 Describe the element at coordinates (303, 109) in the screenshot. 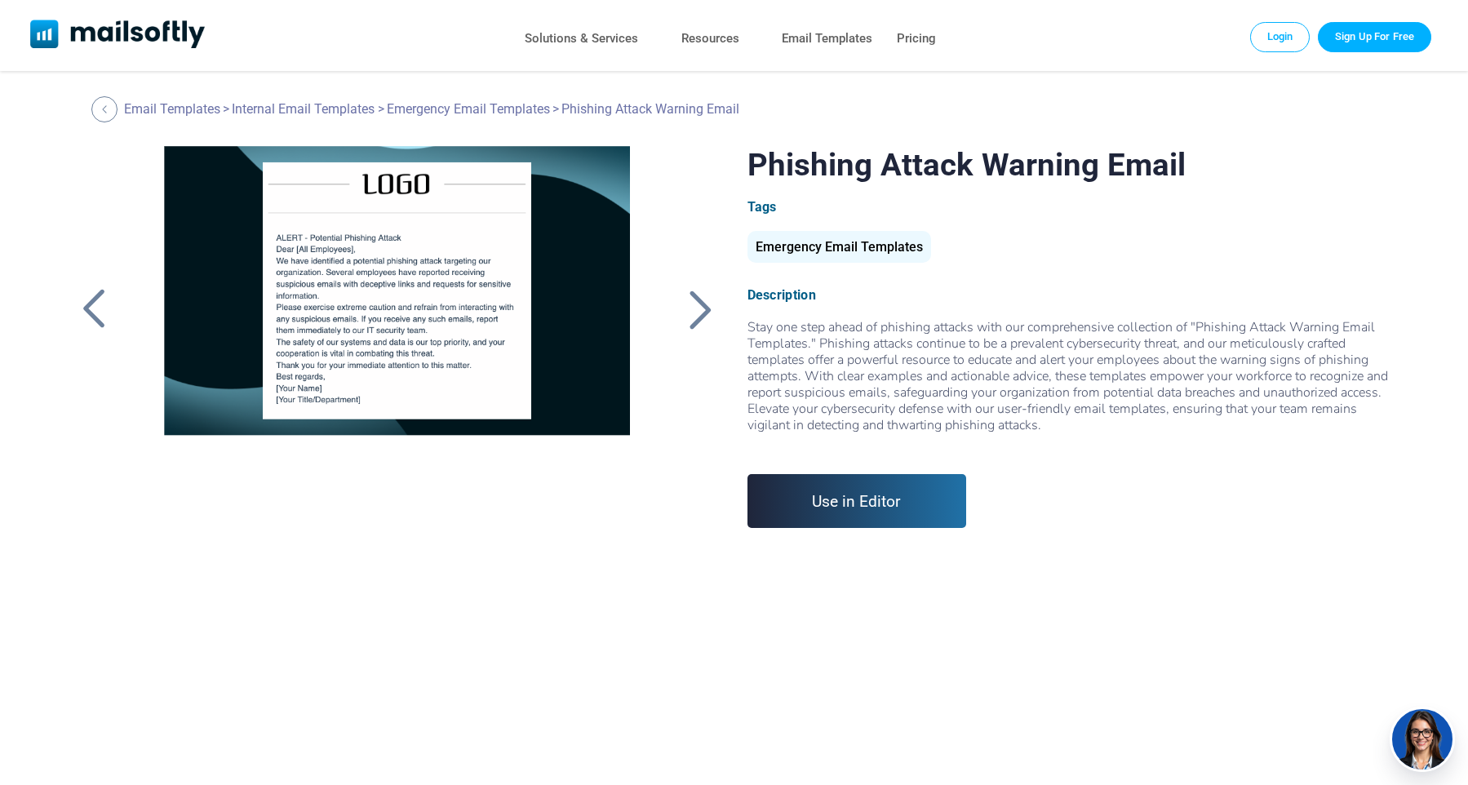

I see `a: Internal Email Templates` at that location.